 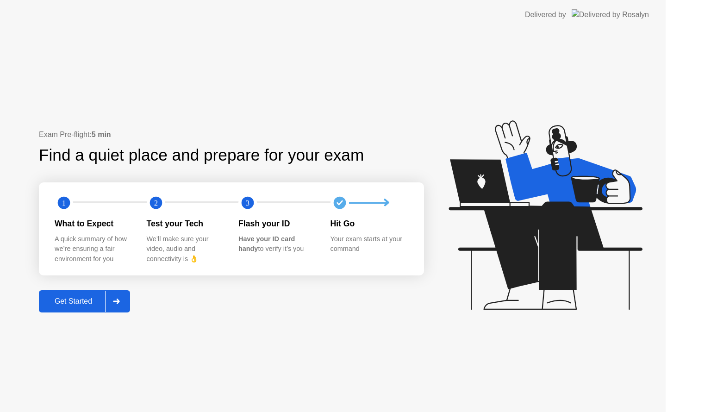 What do you see at coordinates (369, 244) in the screenshot?
I see `div: Your exam starts at your command` at bounding box center [369, 244].